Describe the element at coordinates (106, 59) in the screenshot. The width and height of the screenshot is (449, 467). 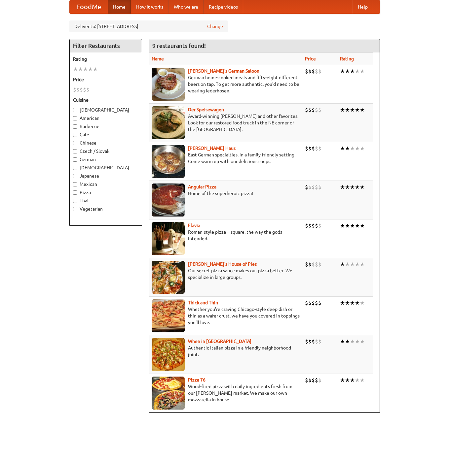
I see `h5: Rating` at that location.